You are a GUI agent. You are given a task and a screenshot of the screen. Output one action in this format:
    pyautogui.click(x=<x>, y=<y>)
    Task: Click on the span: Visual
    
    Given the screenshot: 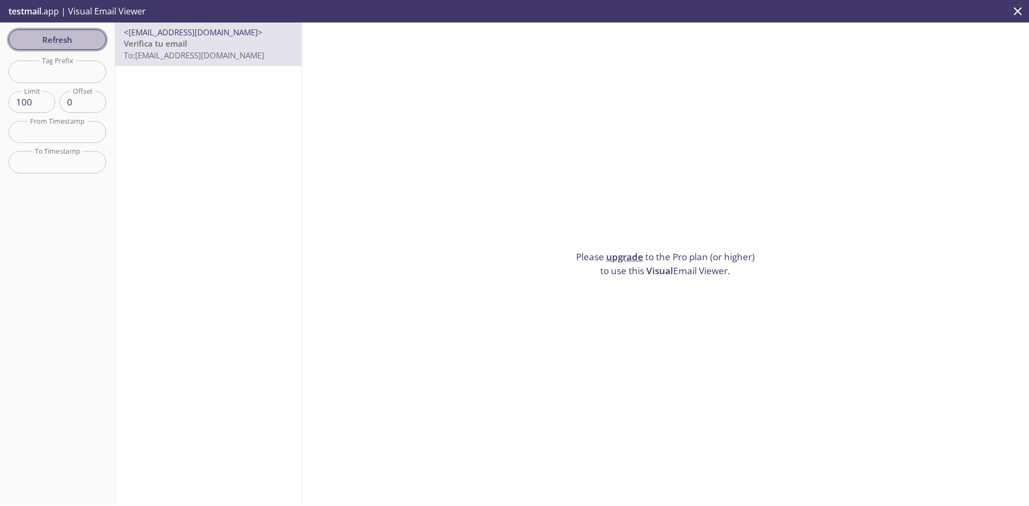 What is the action you would take?
    pyautogui.click(x=659, y=271)
    